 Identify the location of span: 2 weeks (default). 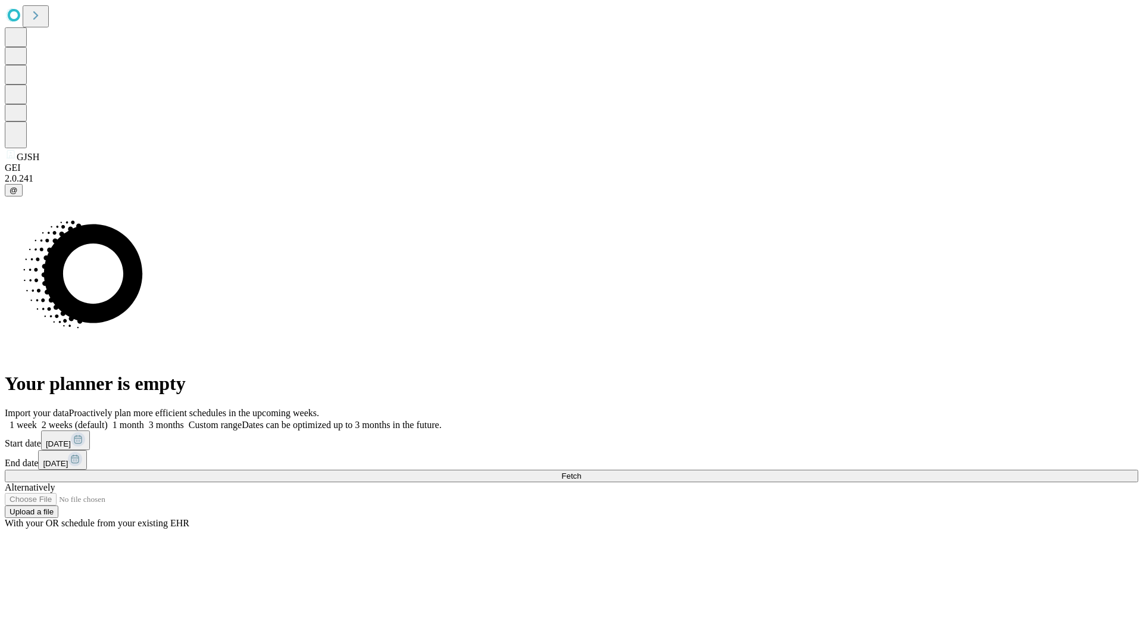
(74, 425).